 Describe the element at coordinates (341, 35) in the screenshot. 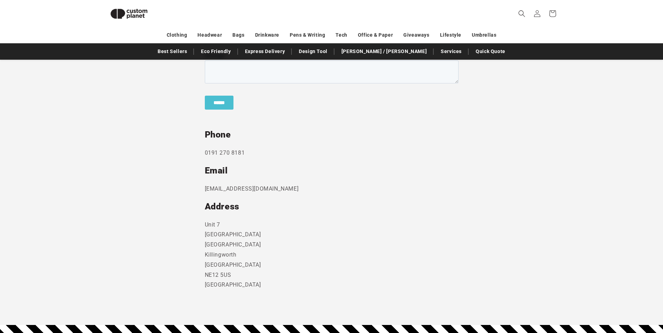

I see `a: Tech` at that location.